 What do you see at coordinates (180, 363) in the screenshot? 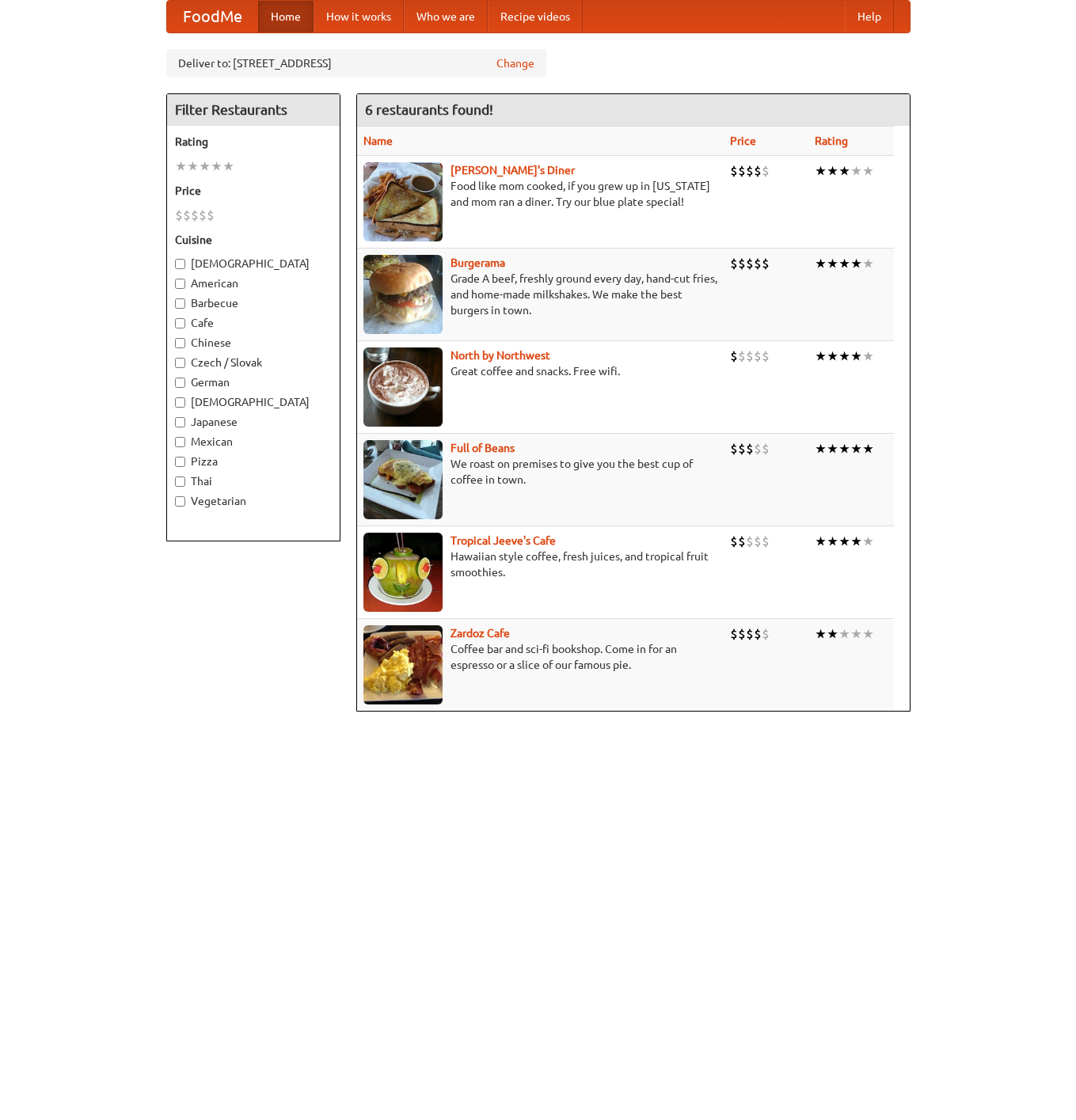
I see `input: Czech / Slovak` at bounding box center [180, 363].